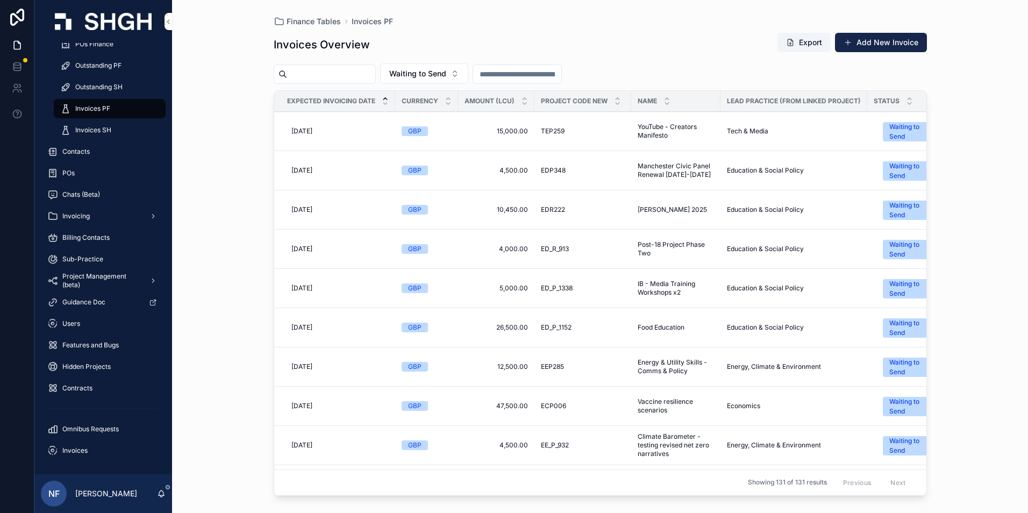  Describe the element at coordinates (68, 173) in the screenshot. I see `span: POs` at that location.